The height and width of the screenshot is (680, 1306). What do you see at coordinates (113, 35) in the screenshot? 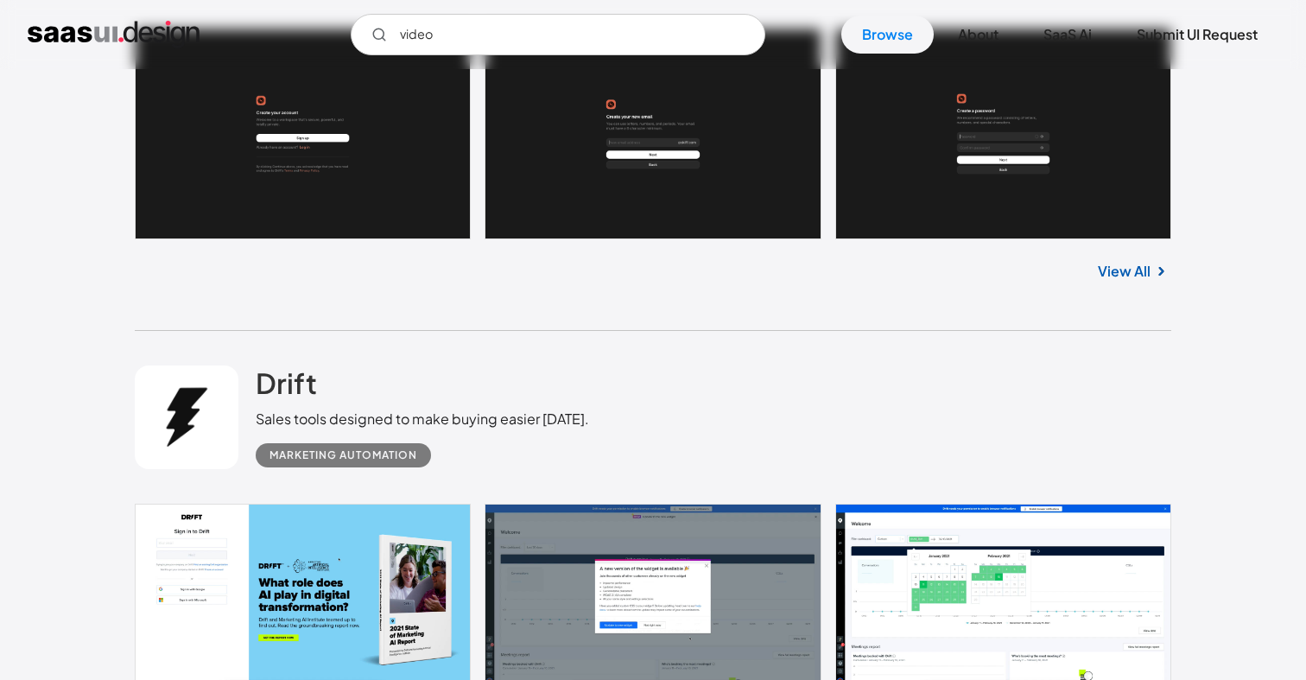
I see `a: home` at bounding box center [113, 35].